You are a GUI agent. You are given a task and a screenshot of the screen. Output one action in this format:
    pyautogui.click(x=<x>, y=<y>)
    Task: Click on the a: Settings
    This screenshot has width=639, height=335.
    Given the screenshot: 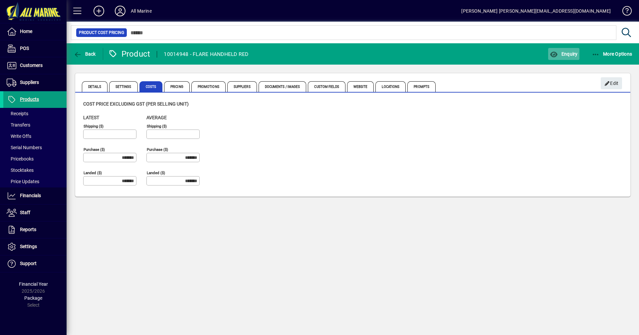 What is the action you would take?
    pyautogui.click(x=35, y=246)
    